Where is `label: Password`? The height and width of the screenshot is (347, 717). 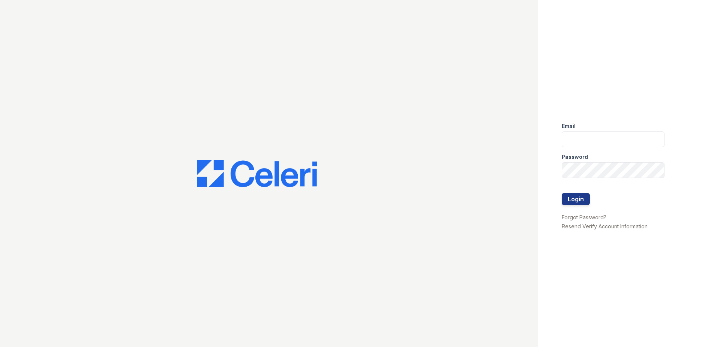
label: Password is located at coordinates (575, 157).